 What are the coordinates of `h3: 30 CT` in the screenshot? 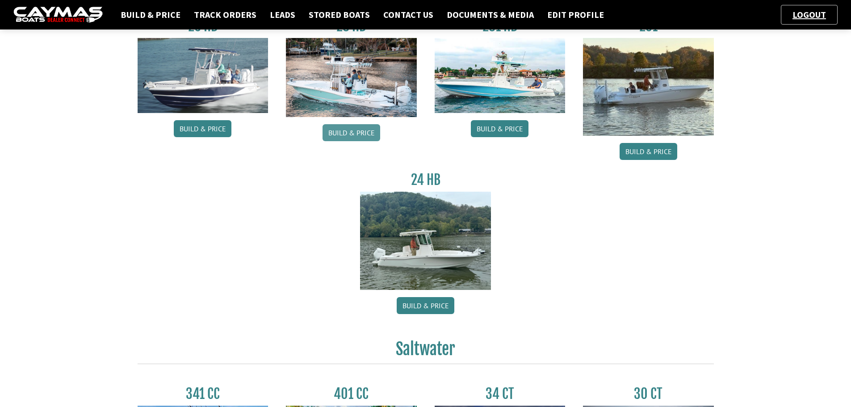 It's located at (648, 393).